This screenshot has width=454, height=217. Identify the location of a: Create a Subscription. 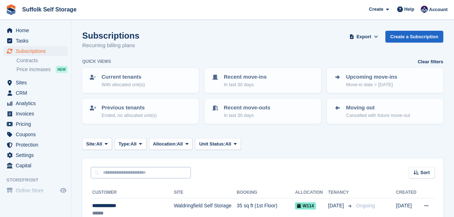
(414, 36).